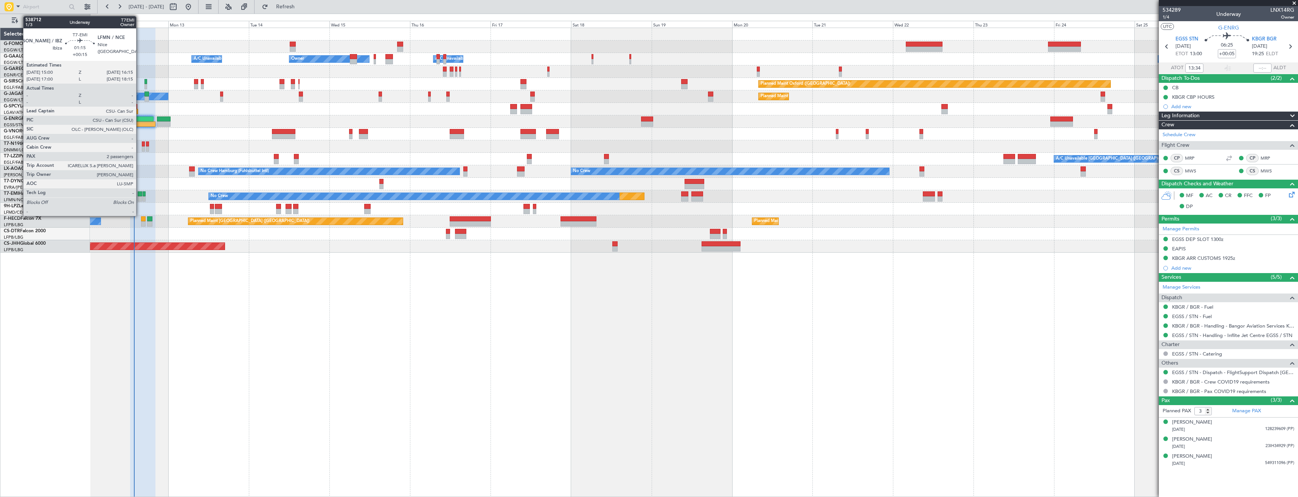  I want to click on span: ALDT, so click(1279, 68).